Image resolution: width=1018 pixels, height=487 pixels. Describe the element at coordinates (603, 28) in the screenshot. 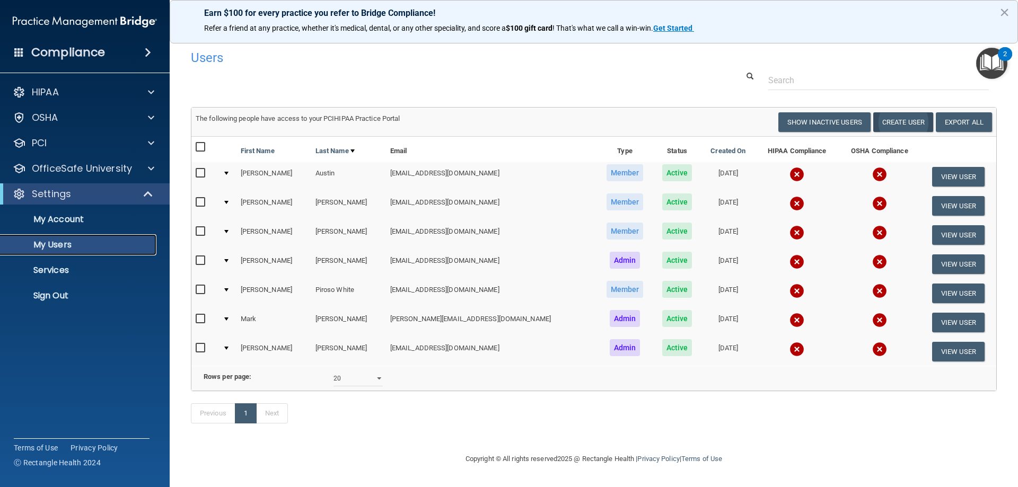

I see `span: ! That's what we call a win-win.` at that location.